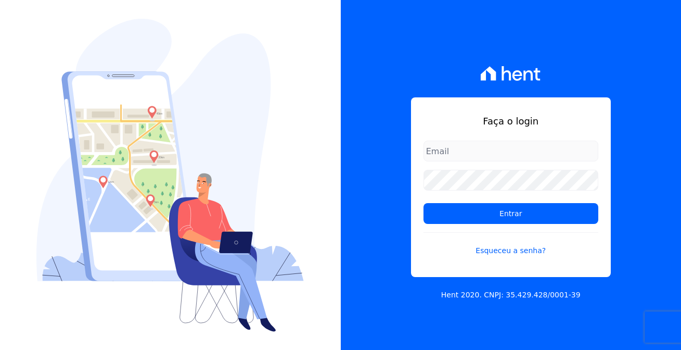 The height and width of the screenshot is (350, 681). Describe the element at coordinates (511, 244) in the screenshot. I see `a: Esqueceu a senha?` at that location.